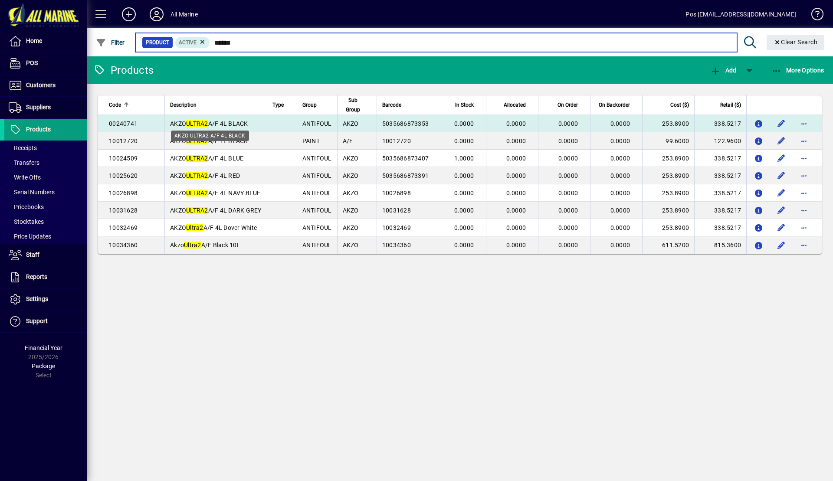 This screenshot has height=481, width=833. Describe the element at coordinates (397, 210) in the screenshot. I see `span: 10031628` at that location.